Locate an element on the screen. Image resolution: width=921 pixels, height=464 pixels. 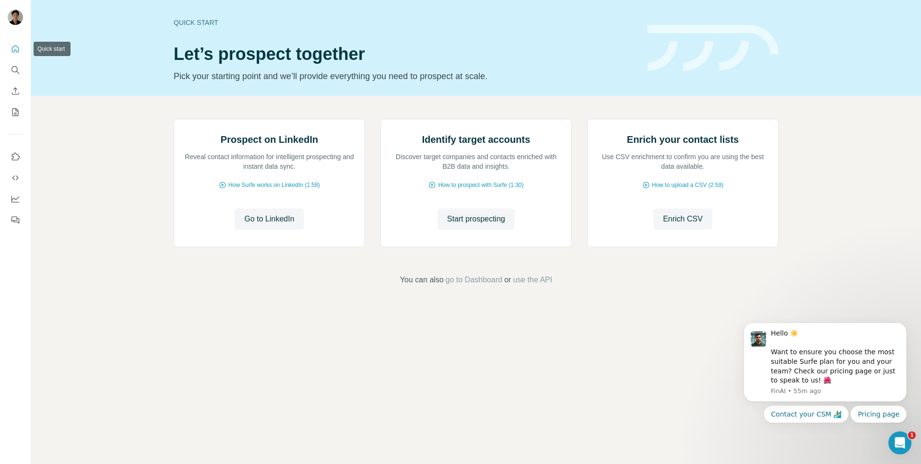
button: Feedback is located at coordinates (15, 220).